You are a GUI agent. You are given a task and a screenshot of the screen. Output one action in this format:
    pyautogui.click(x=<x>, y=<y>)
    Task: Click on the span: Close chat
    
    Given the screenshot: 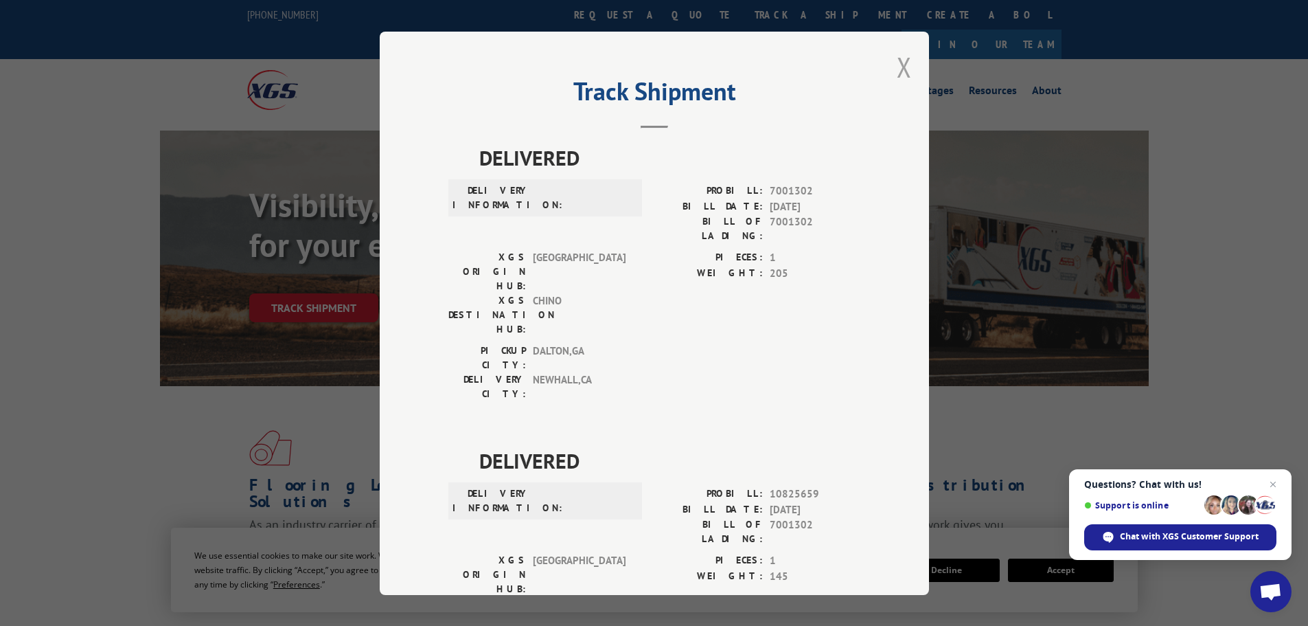 What is the action you would take?
    pyautogui.click(x=1273, y=484)
    